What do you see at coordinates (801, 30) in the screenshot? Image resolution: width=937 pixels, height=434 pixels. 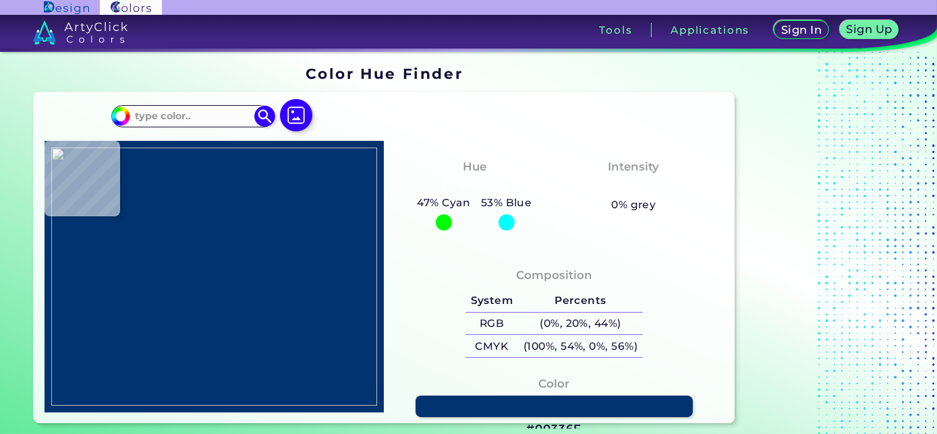 I see `a: Sign In` at bounding box center [801, 30].